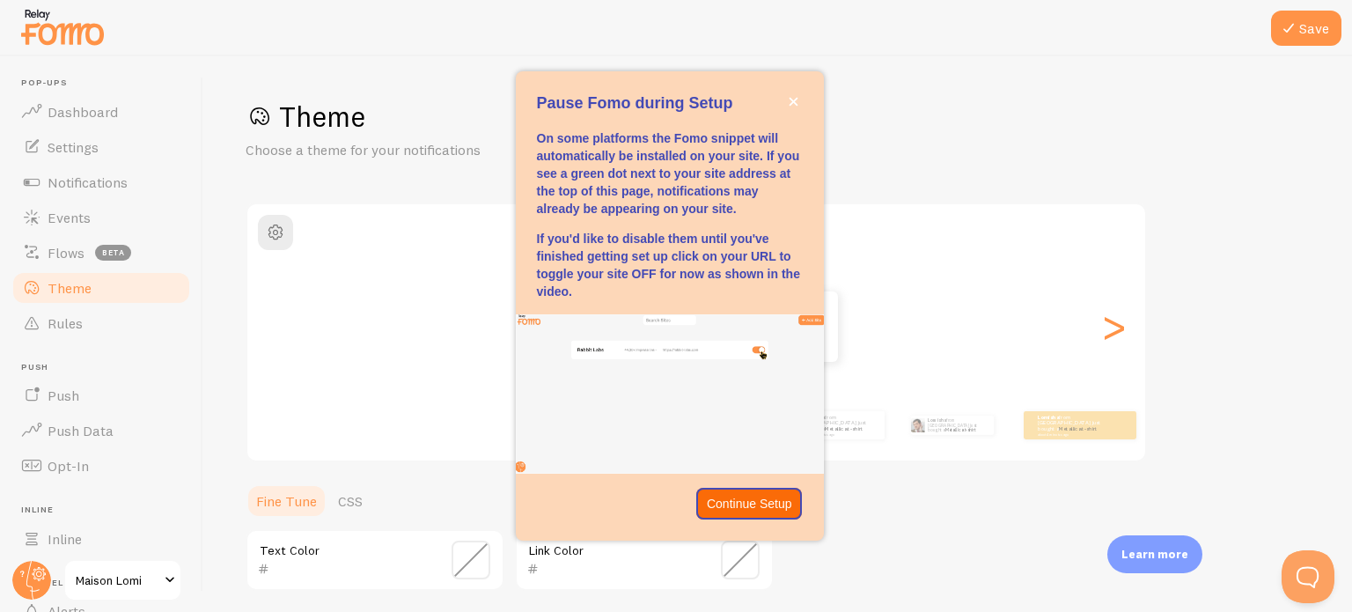 The image size is (1352, 612). I want to click on div: Next slide, so click(1113, 327).